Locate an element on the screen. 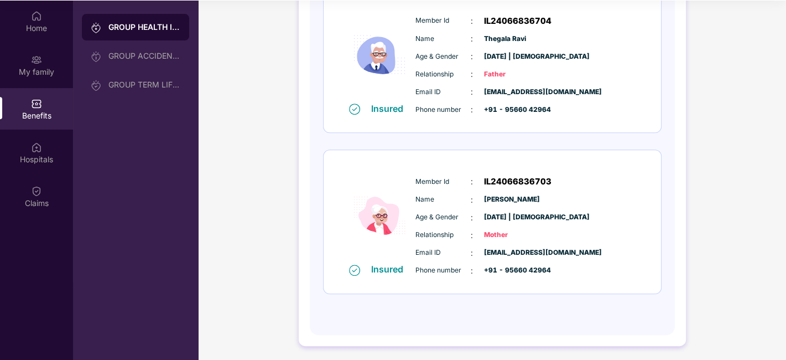 The width and height of the screenshot is (786, 360). div: GROUP HEALTH INSURANCE is located at coordinates (144, 27).